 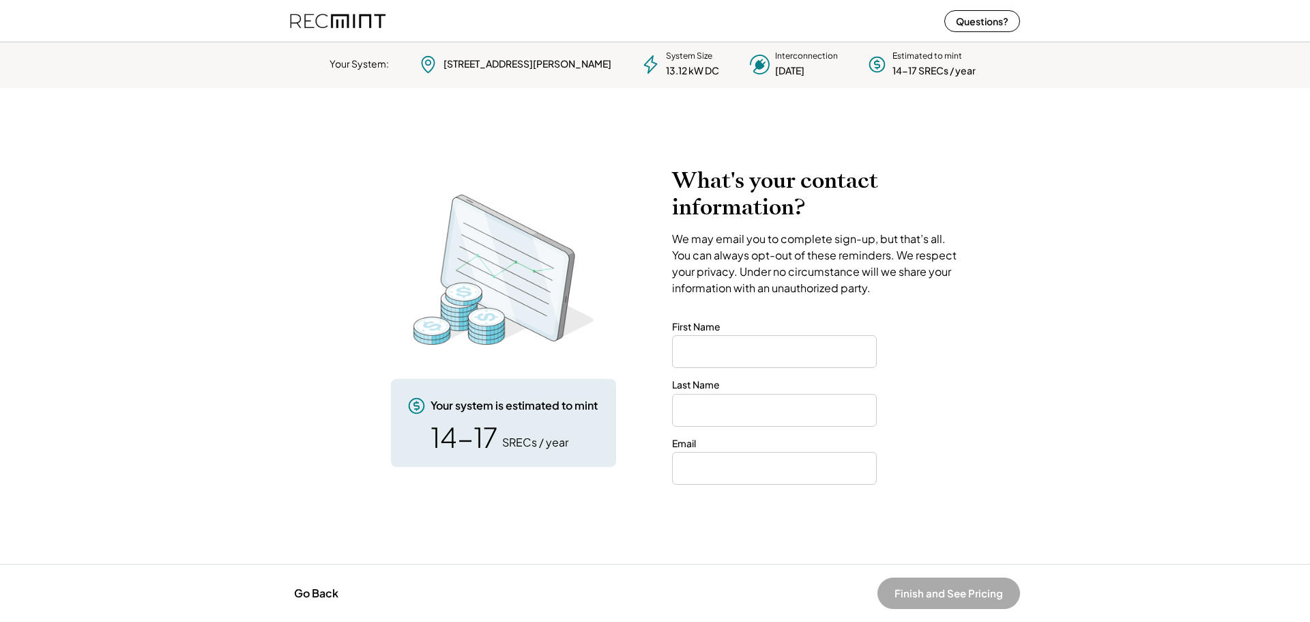 What do you see at coordinates (338, 20) in the screenshot?
I see `img: recmint-logotype%403x%20%281%29.jpeg` at bounding box center [338, 20].